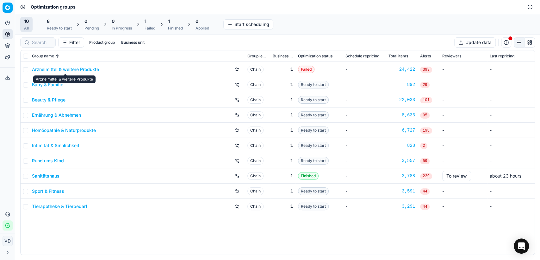 The width and height of the screenshot is (540, 260). What do you see at coordinates (46, 176) in the screenshot?
I see `a: Sanitätshaus` at bounding box center [46, 176].